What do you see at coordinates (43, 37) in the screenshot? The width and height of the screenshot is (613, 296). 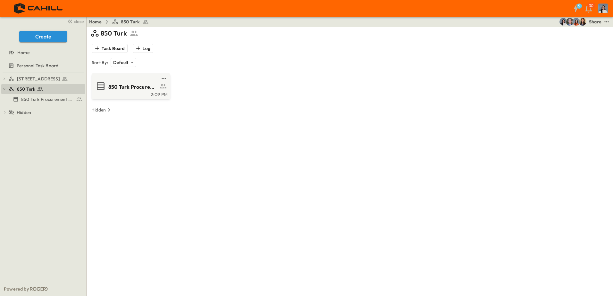 I see `button: Create` at bounding box center [43, 37].